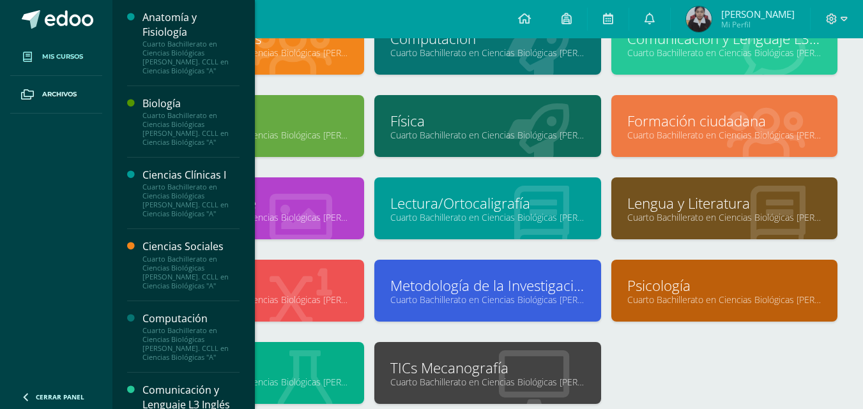  I want to click on div: Ciencias Clínicas I, so click(191, 175).